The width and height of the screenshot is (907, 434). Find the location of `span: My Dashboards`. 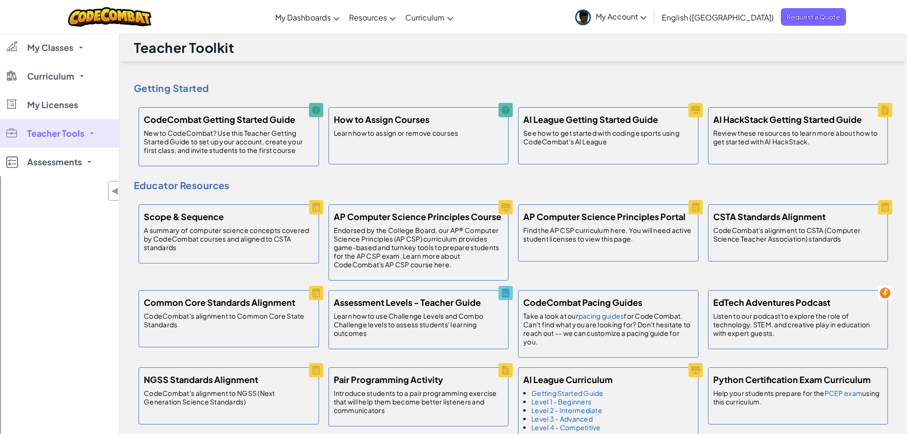

span: My Dashboards is located at coordinates (303, 17).